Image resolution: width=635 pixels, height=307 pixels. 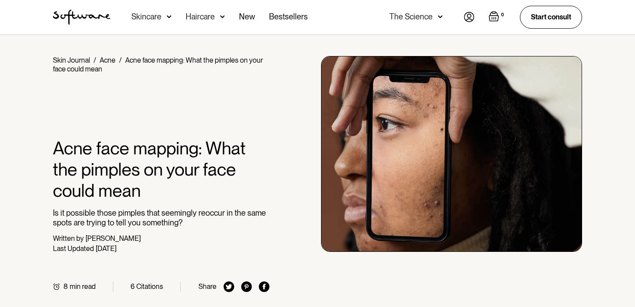 What do you see at coordinates (71, 60) in the screenshot?
I see `a: Skin Journal` at bounding box center [71, 60].